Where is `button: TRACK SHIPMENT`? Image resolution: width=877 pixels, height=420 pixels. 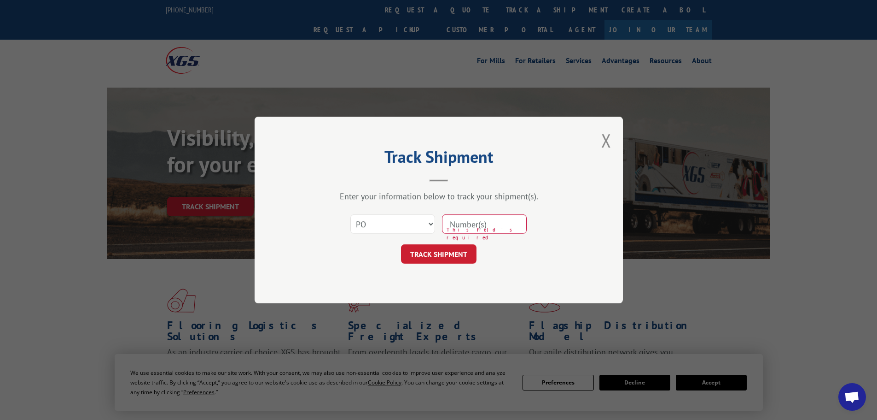
button: TRACK SHIPMENT is located at coordinates (439, 254).